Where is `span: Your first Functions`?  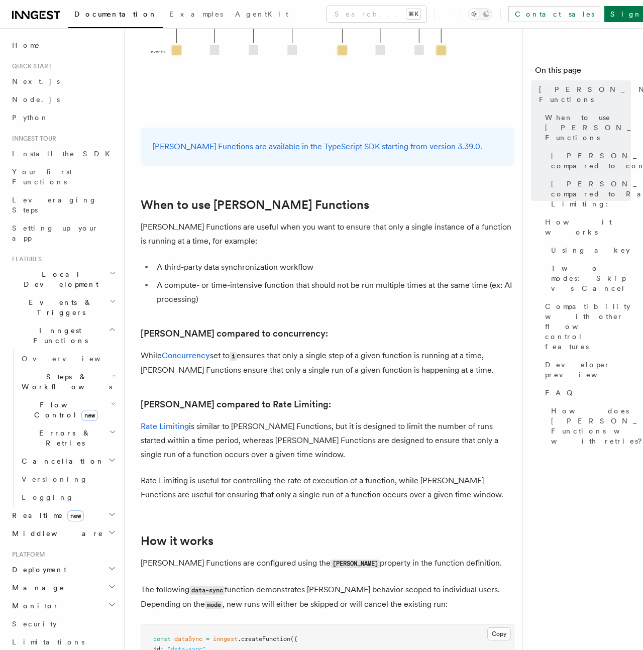 span: Your first Functions is located at coordinates (42, 177).